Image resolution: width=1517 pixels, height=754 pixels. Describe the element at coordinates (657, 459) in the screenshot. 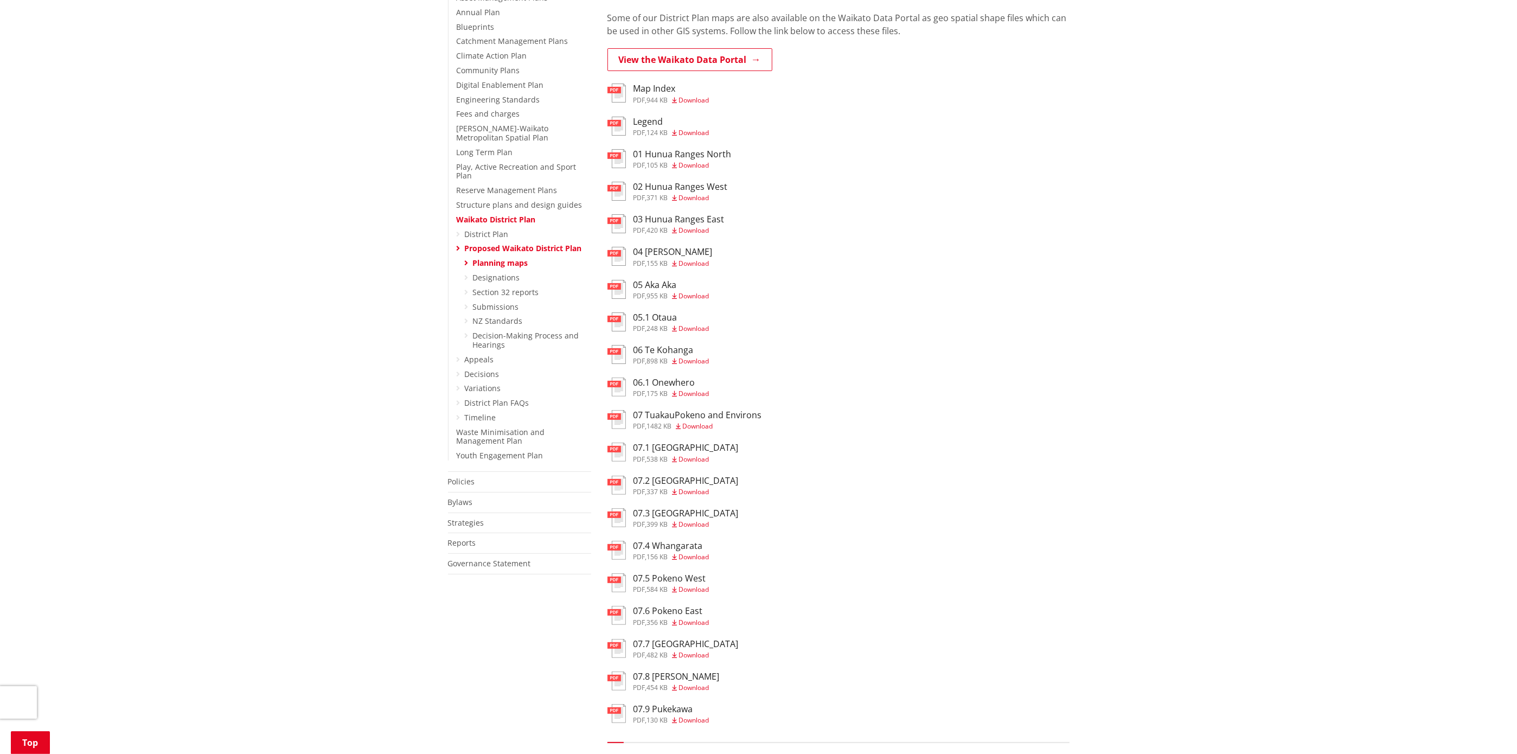

I see `span: 538 KB` at that location.